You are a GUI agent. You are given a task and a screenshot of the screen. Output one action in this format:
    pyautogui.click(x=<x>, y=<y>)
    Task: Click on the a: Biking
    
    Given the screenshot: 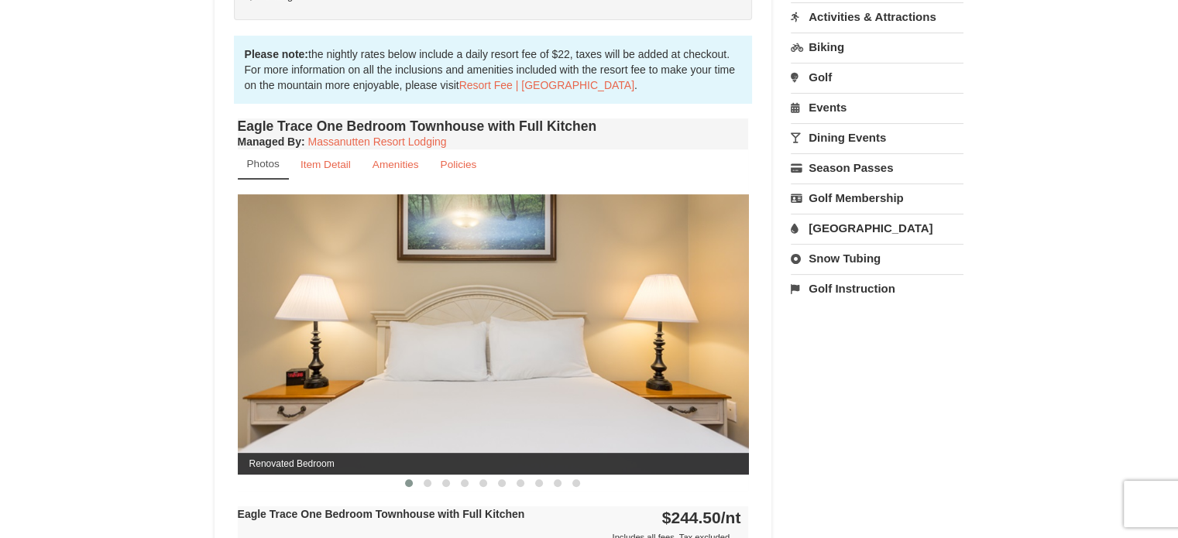 What is the action you would take?
    pyautogui.click(x=876, y=46)
    